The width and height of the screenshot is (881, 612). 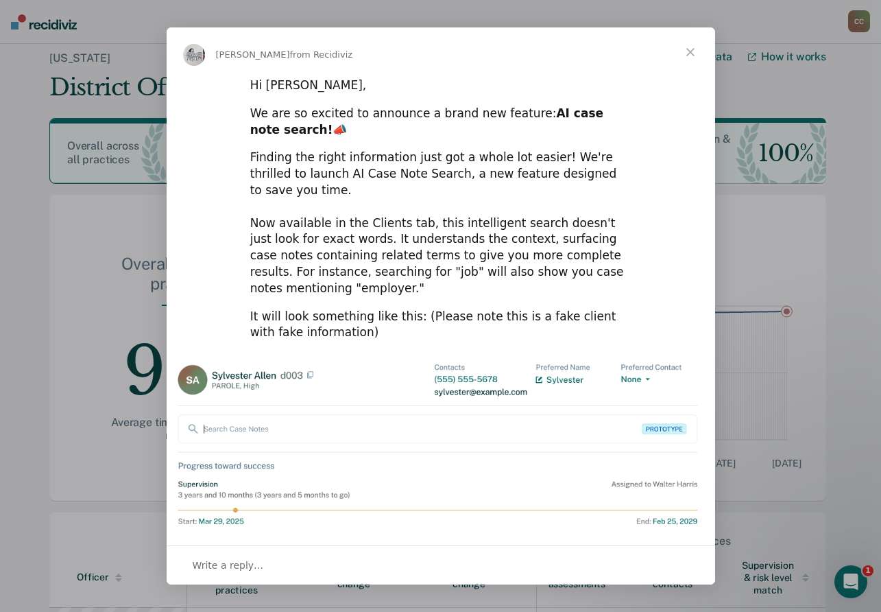 I want to click on div: We are so excited to announce a brand new feature: 📣, so click(x=441, y=122).